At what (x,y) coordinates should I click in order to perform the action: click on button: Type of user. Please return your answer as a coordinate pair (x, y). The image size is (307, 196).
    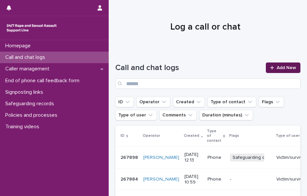
    Looking at the image, I should click on (136, 115).